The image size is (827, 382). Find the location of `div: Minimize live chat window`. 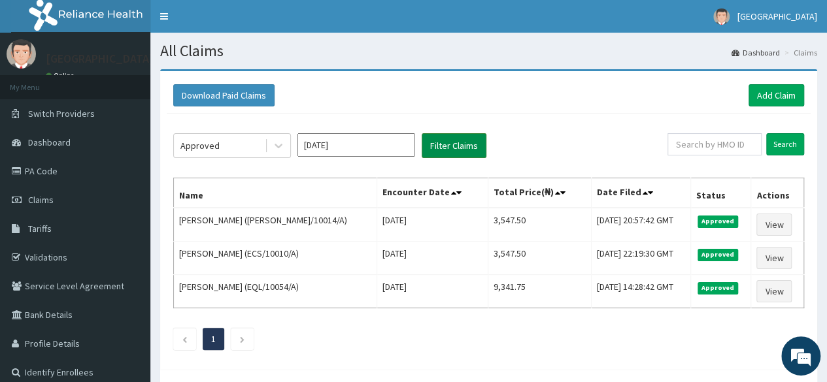

div: Minimize live chat window is located at coordinates (230, 22).